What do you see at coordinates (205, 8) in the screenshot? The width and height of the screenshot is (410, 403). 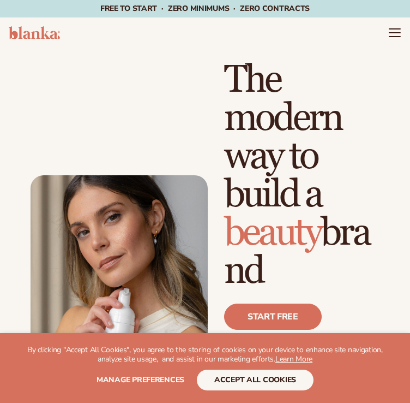 I see `span: Free to start · ZERO minimums · ZERO contracts` at bounding box center [205, 8].